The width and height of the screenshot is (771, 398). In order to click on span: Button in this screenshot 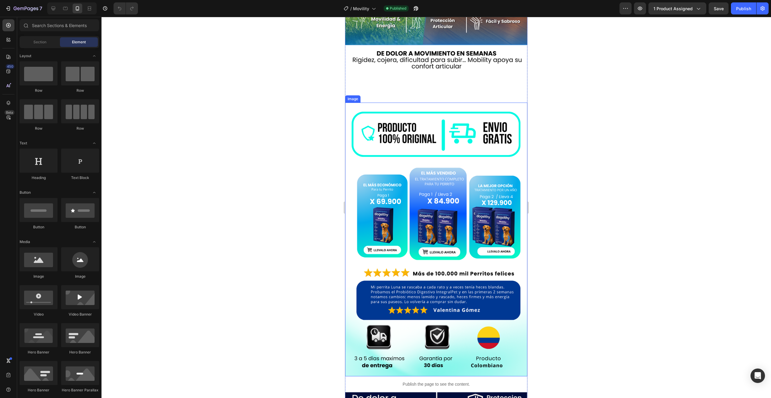, I will do `click(25, 193)`.